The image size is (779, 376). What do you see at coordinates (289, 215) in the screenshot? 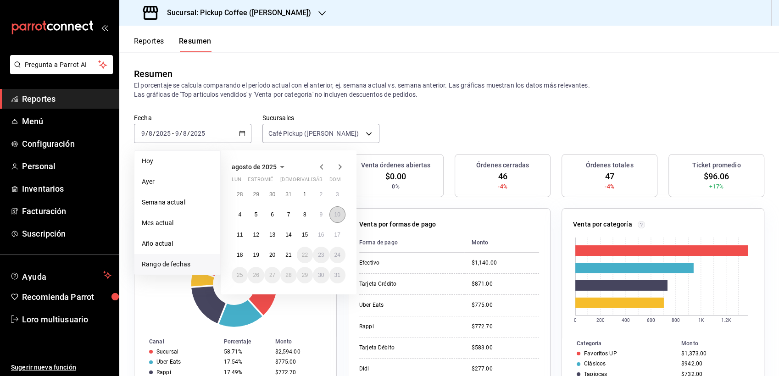
I see `abbr: 7 de agosto de 2025` at bounding box center [289, 215].